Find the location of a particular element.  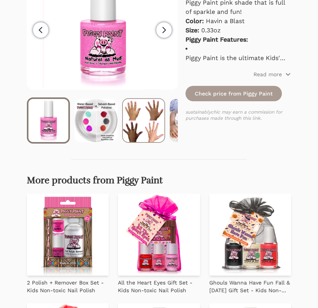

strong: Color: is located at coordinates (196, 21).